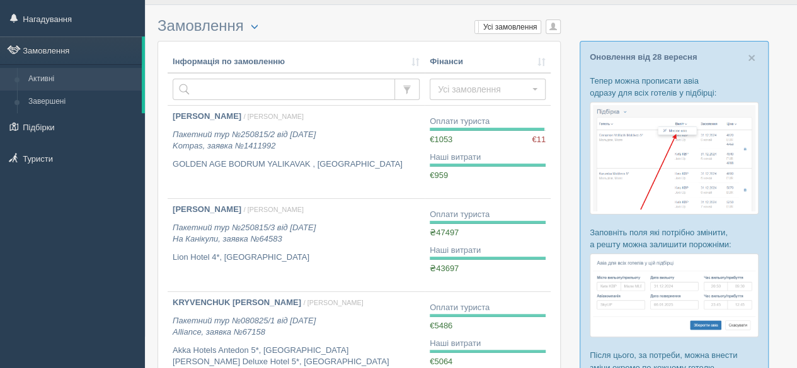 The width and height of the screenshot is (797, 368). Describe the element at coordinates (359, 26) in the screenshot. I see `h3: Замовлення` at that location.